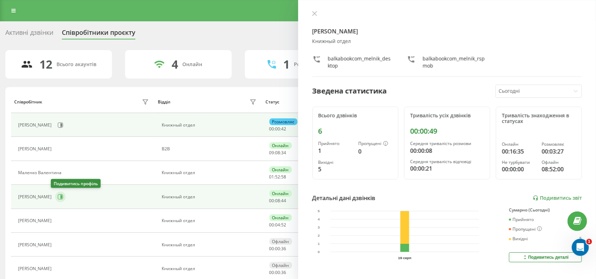 The image size is (596, 279). I want to click on div: 00:00:49, so click(447, 131).